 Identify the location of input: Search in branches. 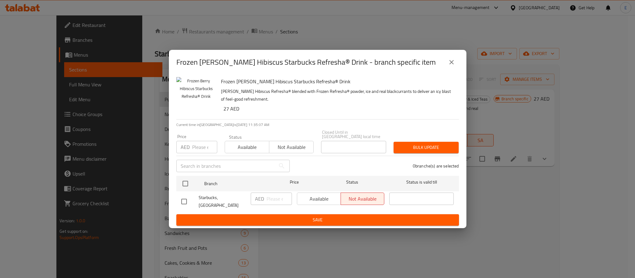
(226, 166).